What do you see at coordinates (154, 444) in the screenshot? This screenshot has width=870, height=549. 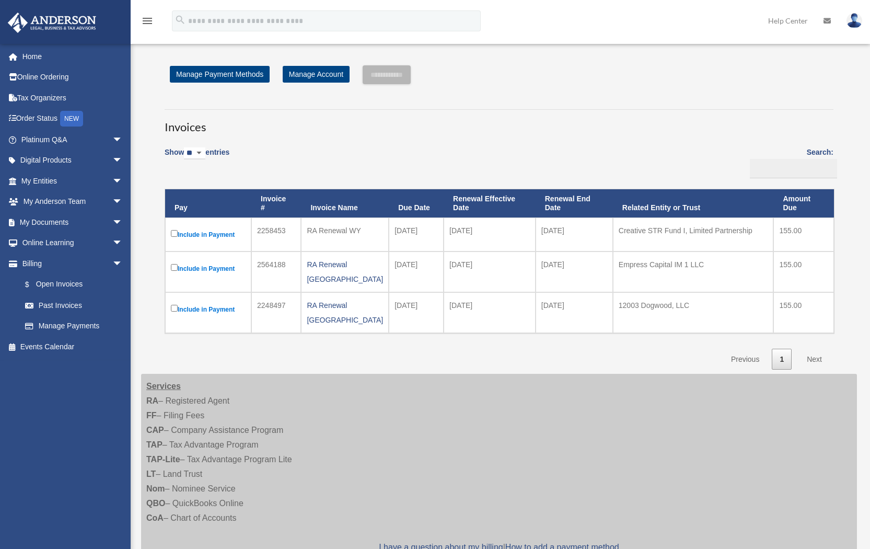 I see `strong: TAP` at bounding box center [154, 444].